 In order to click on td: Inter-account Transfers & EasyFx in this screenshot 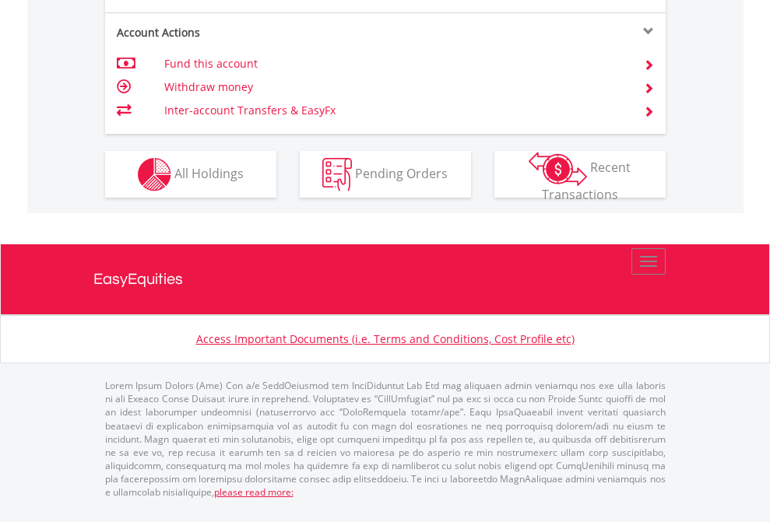, I will do `click(394, 111)`.